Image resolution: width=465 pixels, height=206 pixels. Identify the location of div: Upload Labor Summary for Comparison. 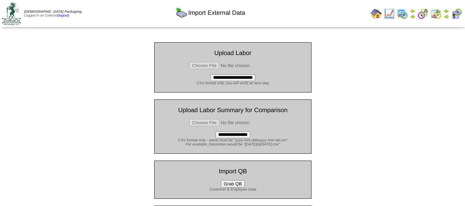
(233, 110).